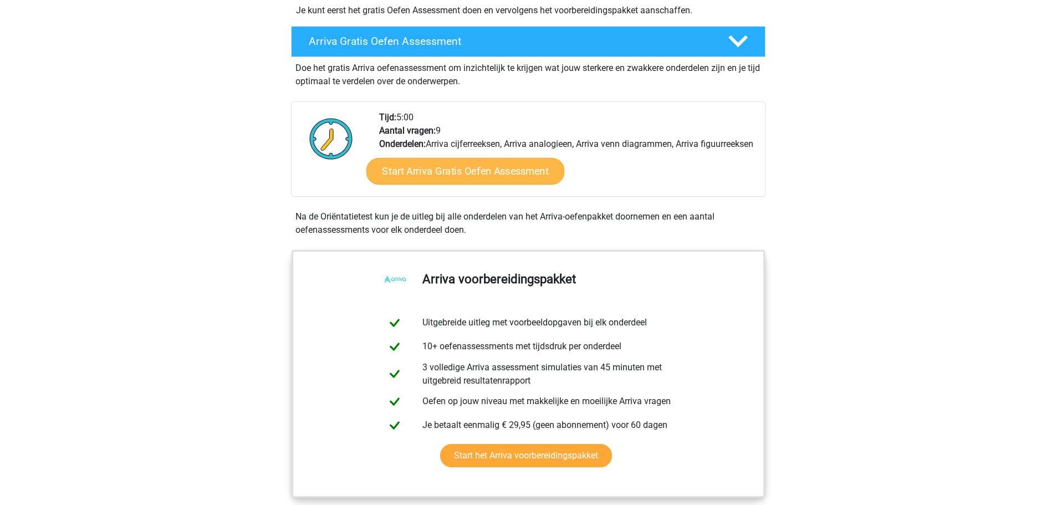 The height and width of the screenshot is (505, 1056). What do you see at coordinates (402, 144) in the screenshot?
I see `b: Onderdelen:` at bounding box center [402, 144].